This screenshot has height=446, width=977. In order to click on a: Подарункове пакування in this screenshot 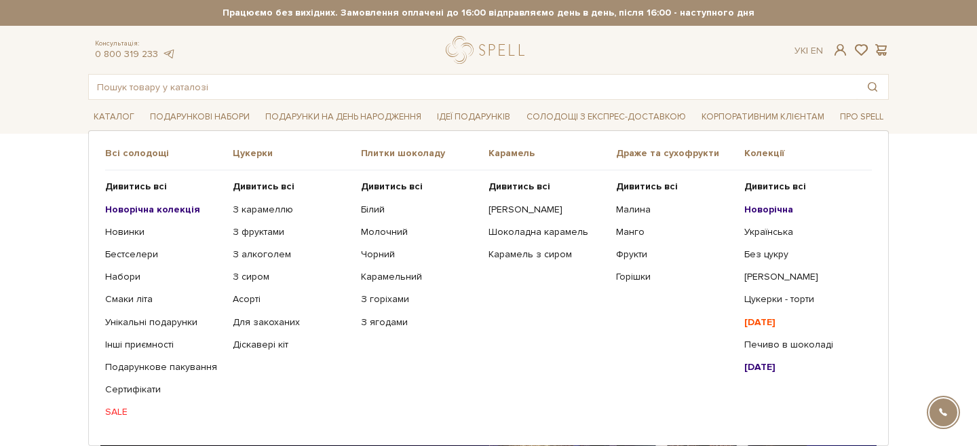, I will do `click(163, 367)`.